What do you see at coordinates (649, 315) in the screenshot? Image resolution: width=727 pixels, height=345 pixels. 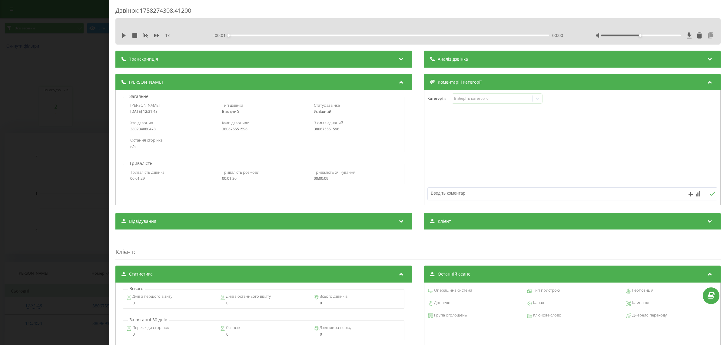 I see `span: Джерело переходу` at bounding box center [649, 315].